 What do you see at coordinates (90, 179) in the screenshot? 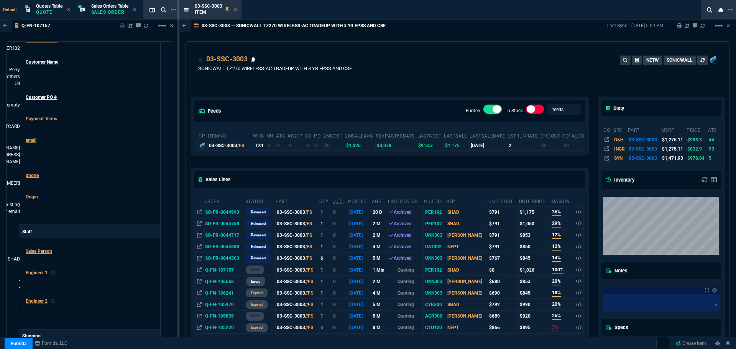
I see `tr: (229) 924-0306` at bounding box center [90, 179].